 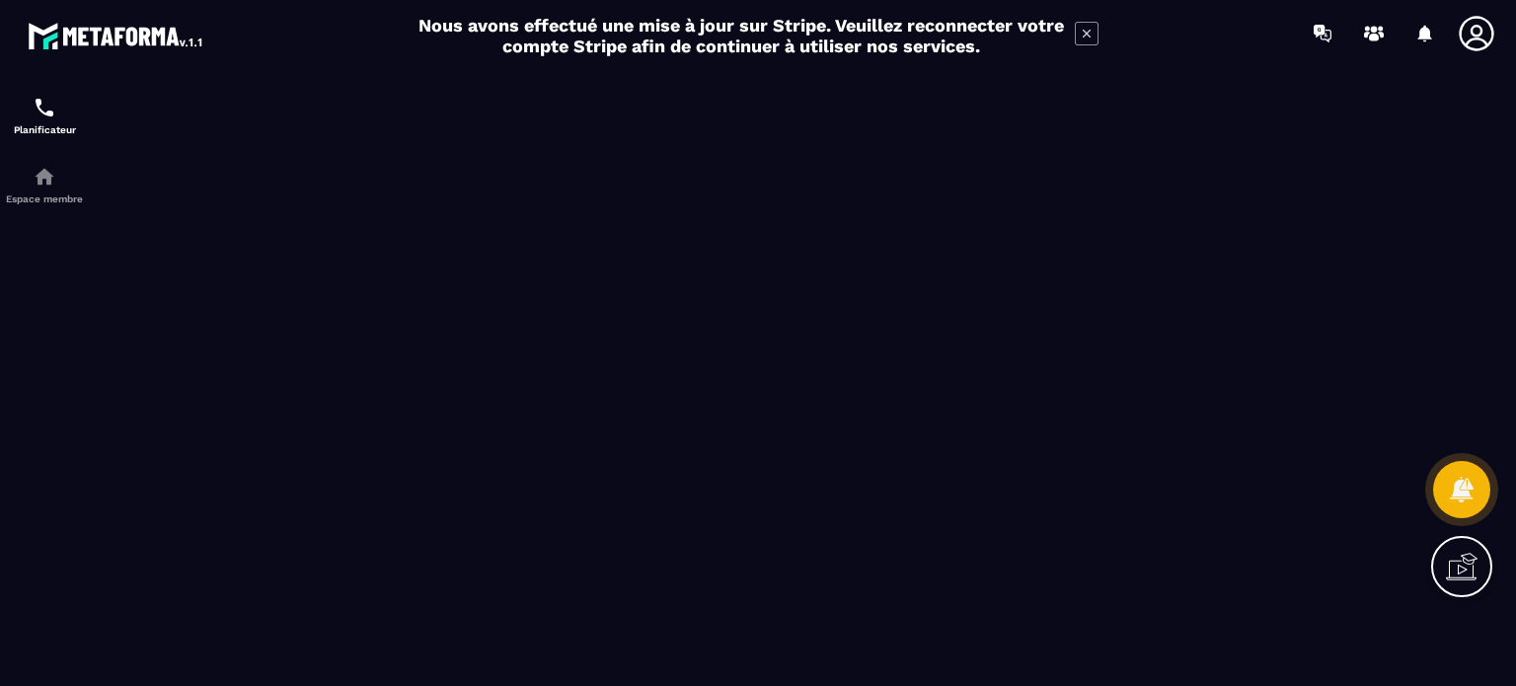 What do you see at coordinates (44, 108) in the screenshot?
I see `img: scheduler` at bounding box center [44, 108].